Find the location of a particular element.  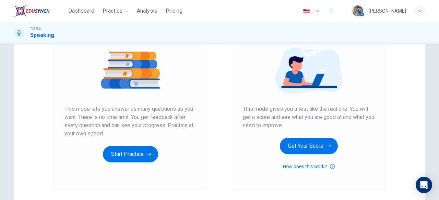

div: Open Intercom Messenger is located at coordinates (424, 185).